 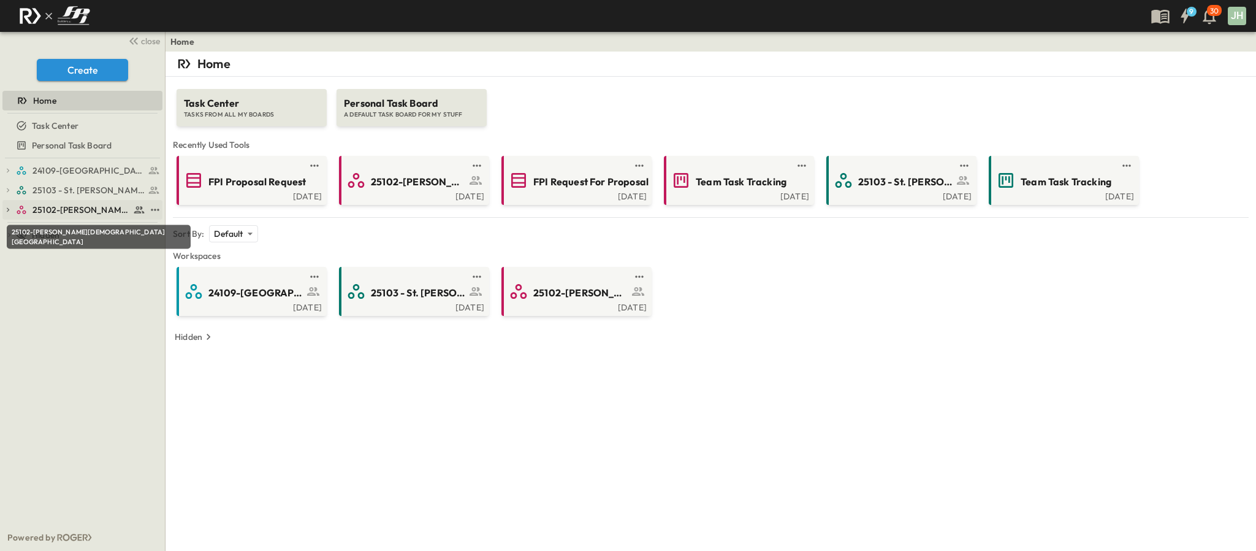 I want to click on a: FPI Request For Proposal, so click(x=575, y=180).